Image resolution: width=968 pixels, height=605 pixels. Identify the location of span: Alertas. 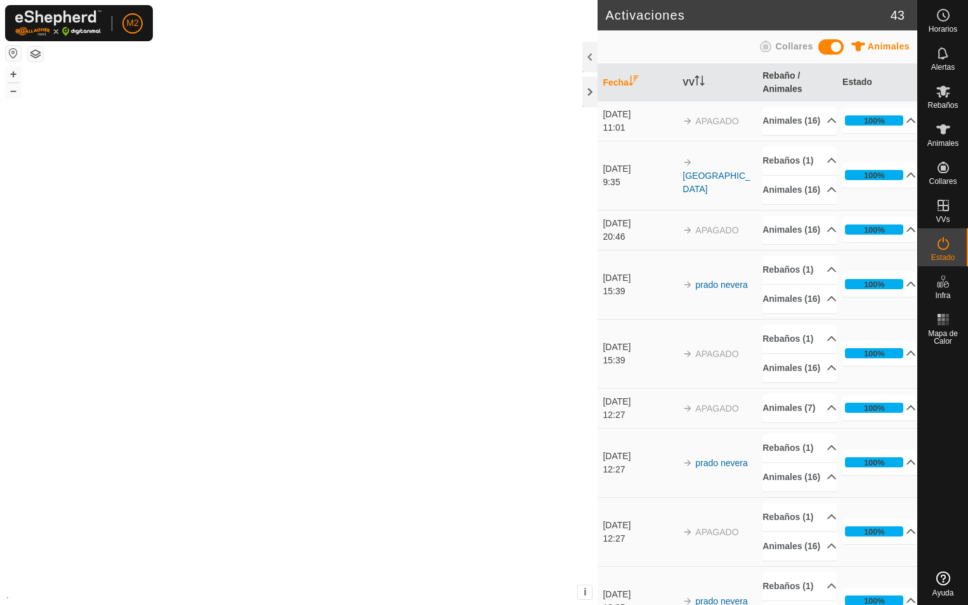
(942, 67).